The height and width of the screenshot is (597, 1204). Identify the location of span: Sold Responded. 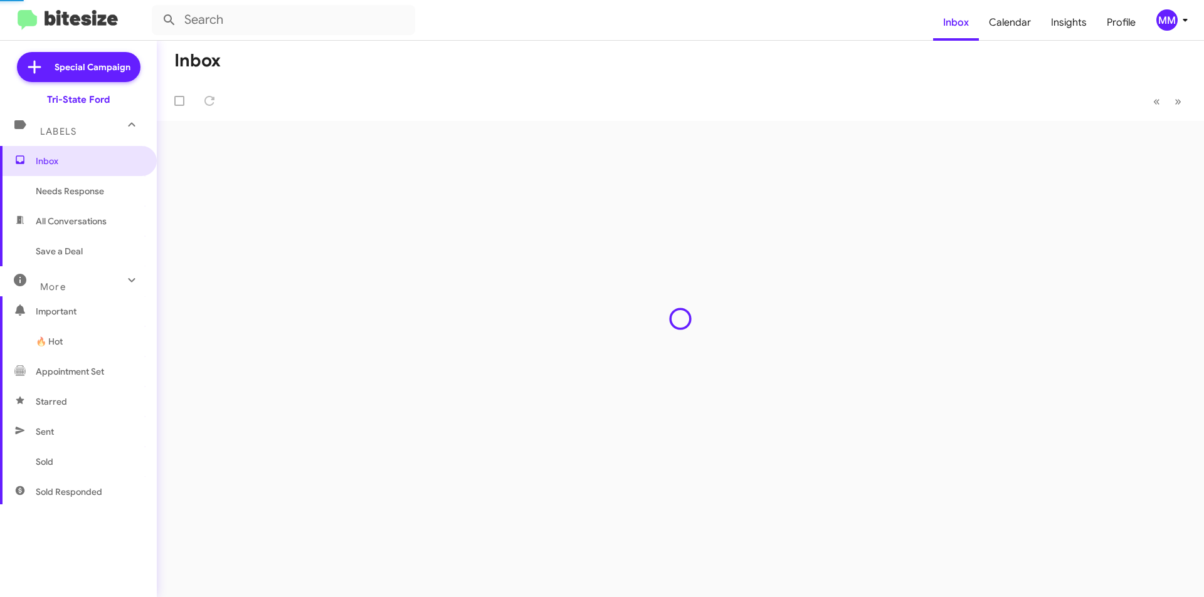
(69, 492).